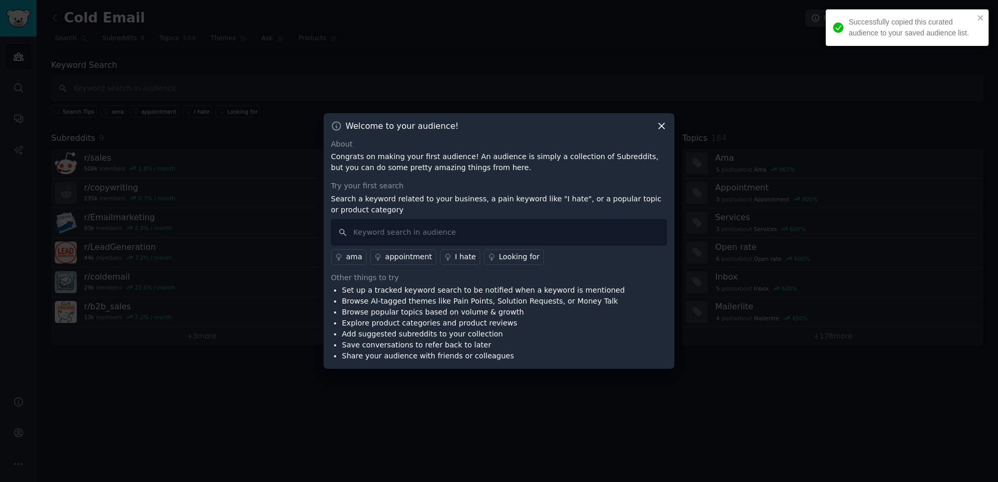  Describe the element at coordinates (514, 257) in the screenshot. I see `a: Looking for` at that location.